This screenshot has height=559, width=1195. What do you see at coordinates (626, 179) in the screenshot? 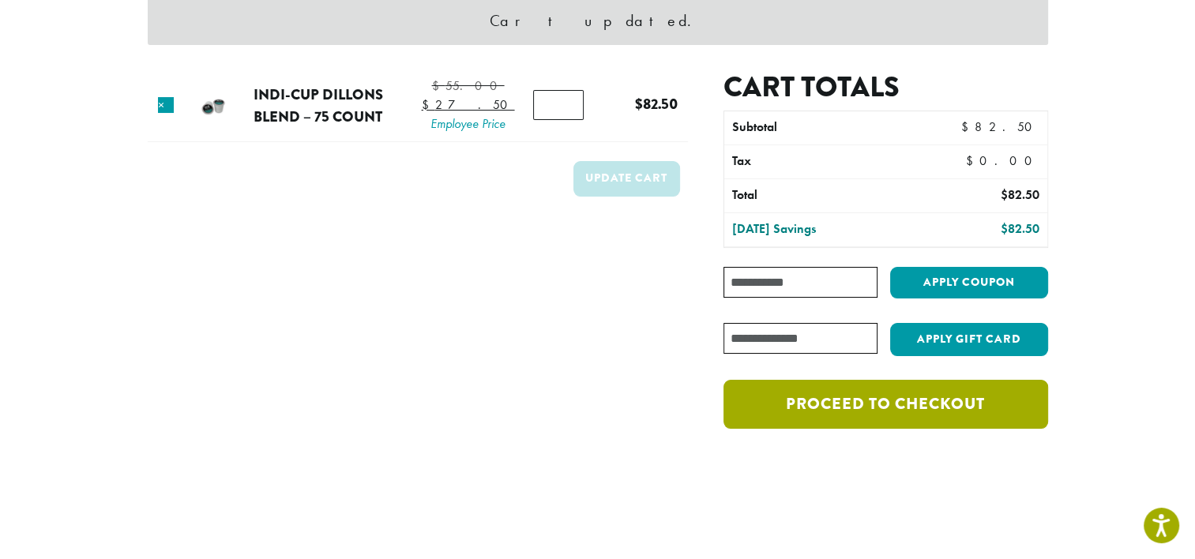
I see `button: Update cart` at bounding box center [626, 179].